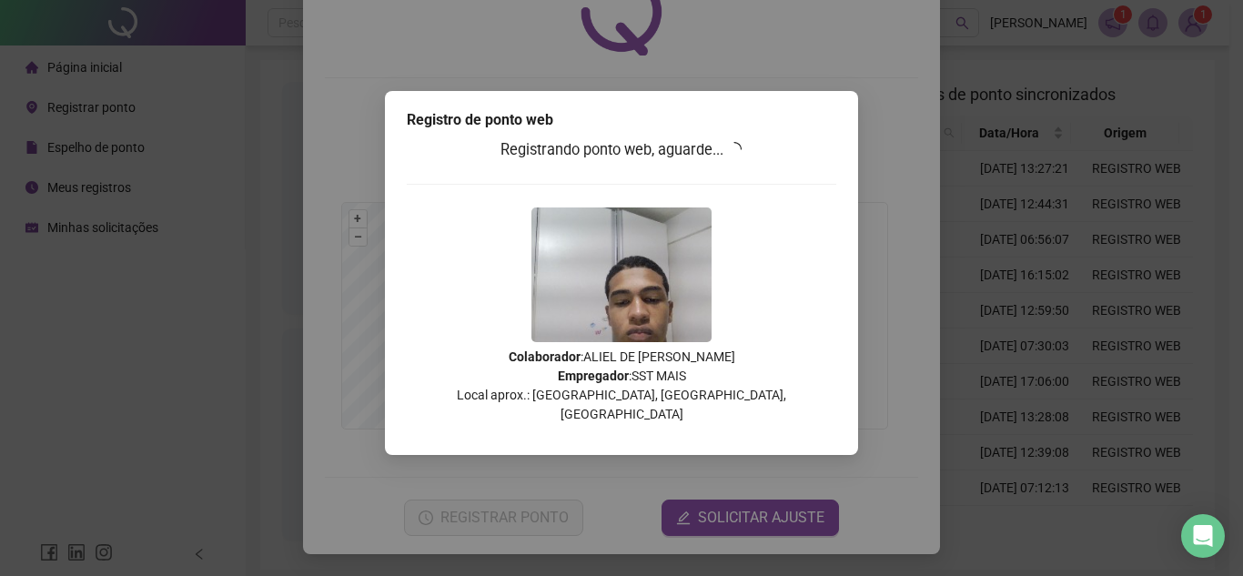  Describe the element at coordinates (735, 149) in the screenshot. I see `span: loading` at that location.